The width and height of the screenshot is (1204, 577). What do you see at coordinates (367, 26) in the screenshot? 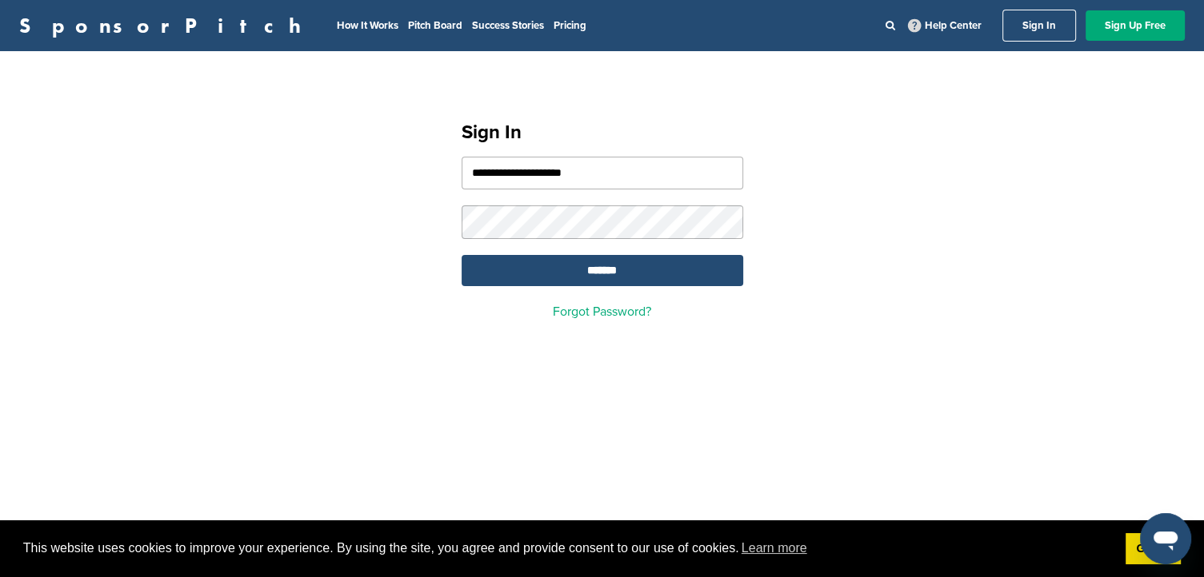
I see `a: How It Works` at bounding box center [367, 26].